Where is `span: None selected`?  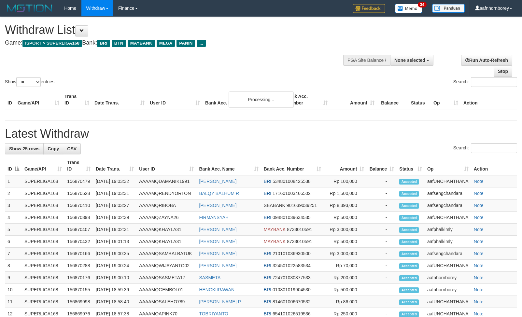 span: None selected is located at coordinates (410, 60).